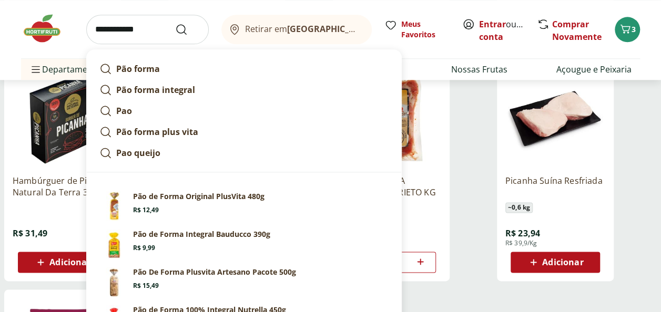  What do you see at coordinates (244, 282) in the screenshot?
I see `a: PrincipalPão De Forma Plusvita Artesano Pacote 500gR$ 15,49` at bounding box center [244, 282].